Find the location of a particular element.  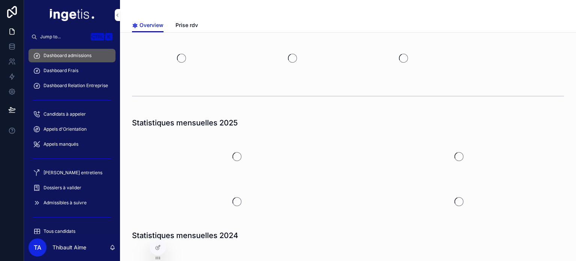

span: Ctrl is located at coordinates (98, 37).